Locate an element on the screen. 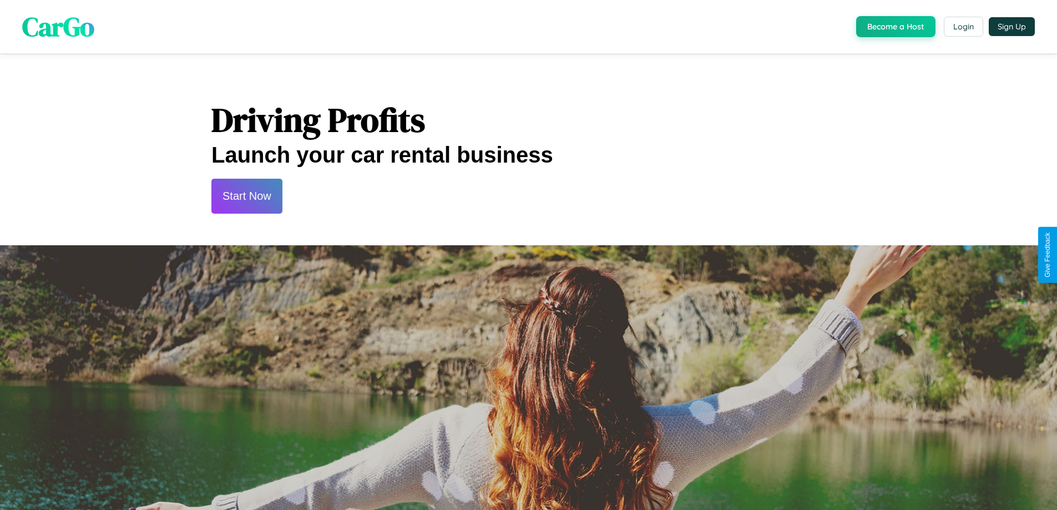  button: Start Now is located at coordinates (247, 196).